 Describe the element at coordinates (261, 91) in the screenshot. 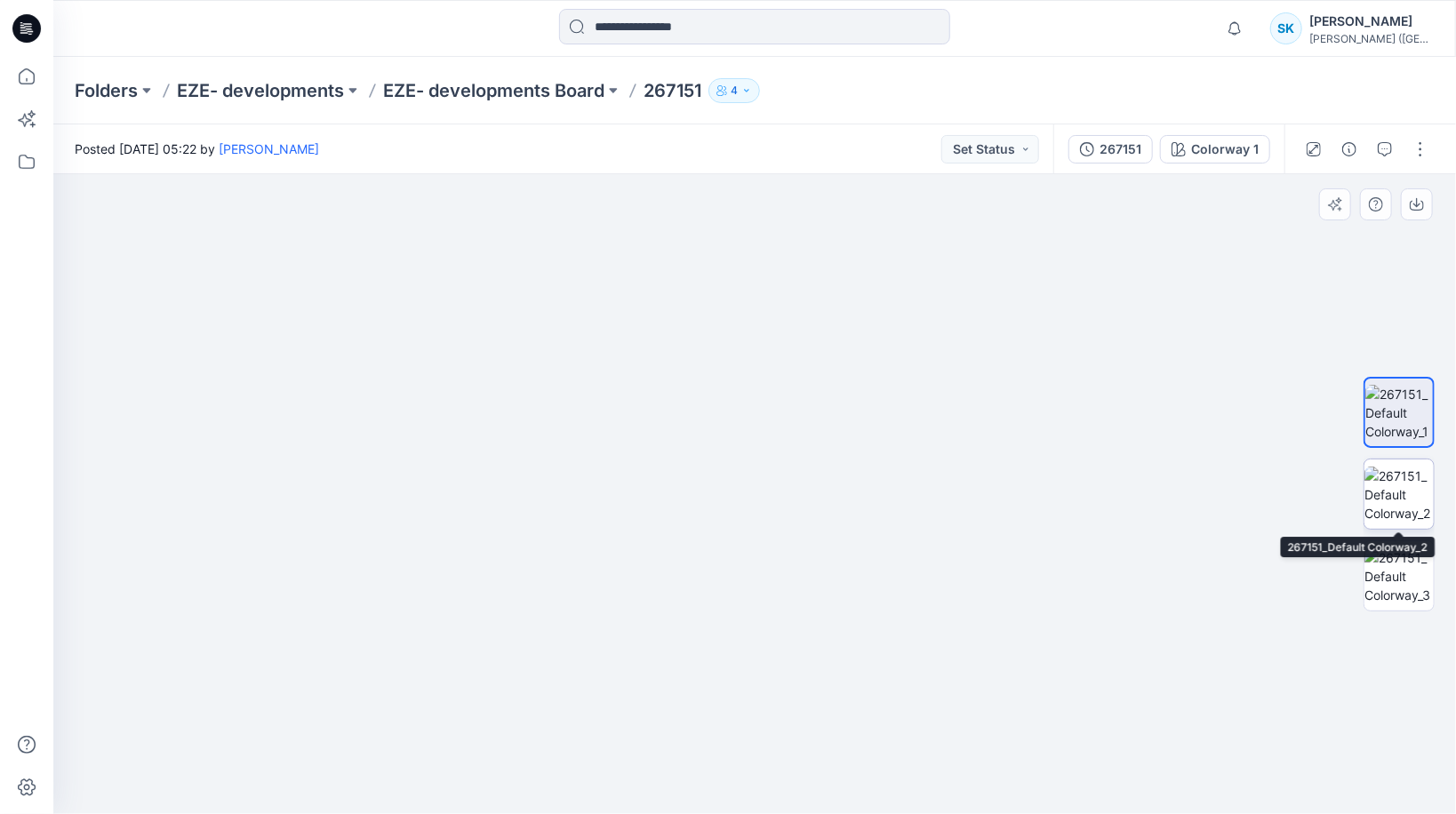

I see `a: EZE- developments` at that location.